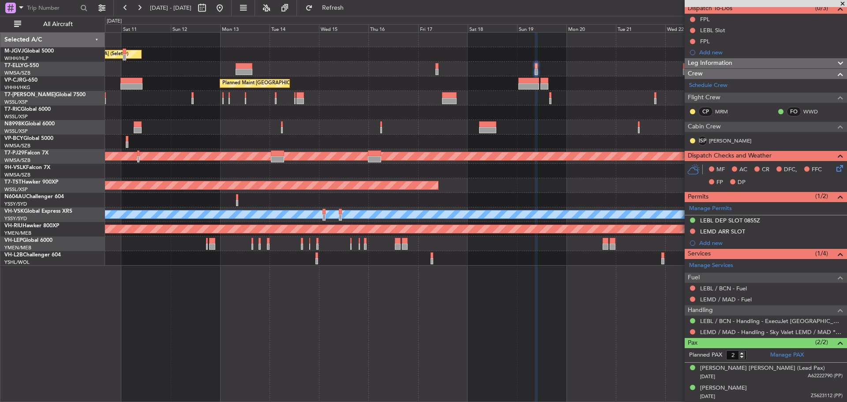  I want to click on div: Tue 21, so click(640, 28).